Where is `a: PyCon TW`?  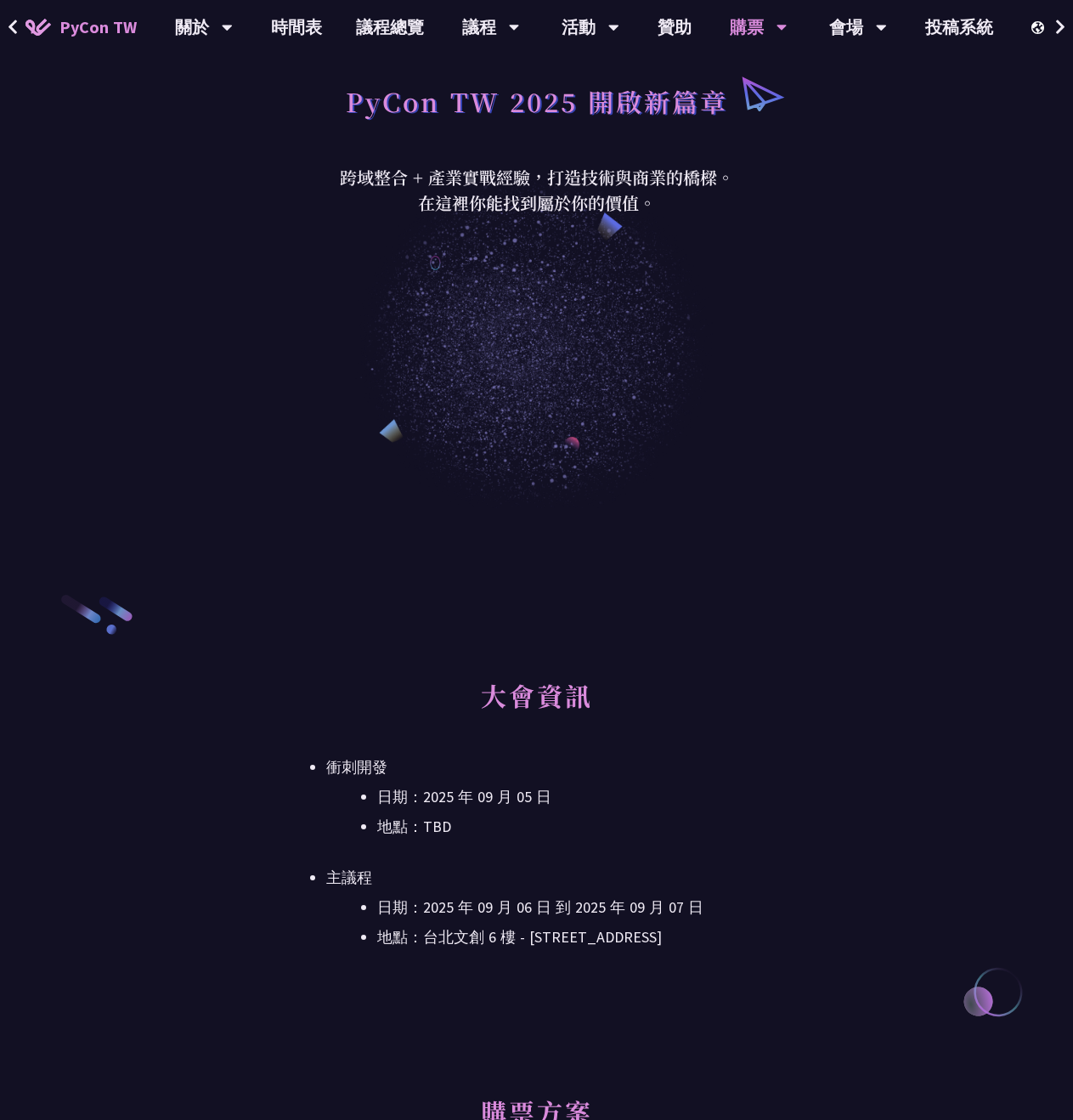
a: PyCon TW is located at coordinates (81, 27).